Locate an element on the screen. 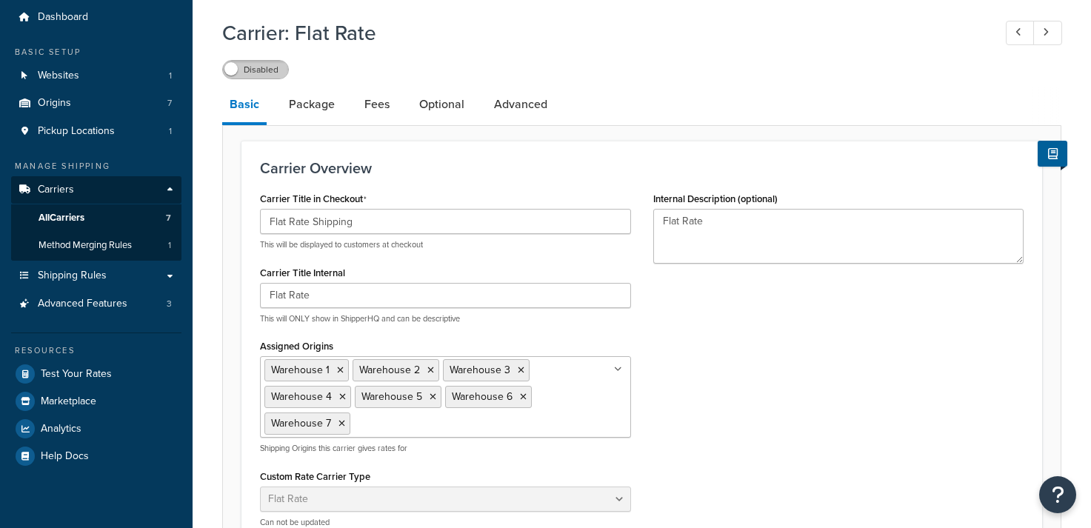  a: Fees is located at coordinates (377, 104).